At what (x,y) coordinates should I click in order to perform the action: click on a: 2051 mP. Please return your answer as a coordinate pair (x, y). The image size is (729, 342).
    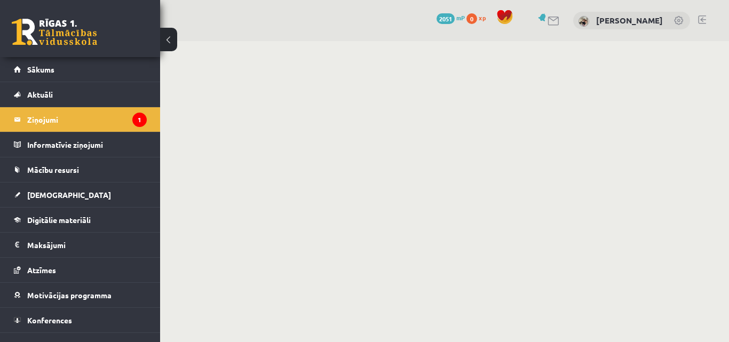
    Looking at the image, I should click on (450, 18).